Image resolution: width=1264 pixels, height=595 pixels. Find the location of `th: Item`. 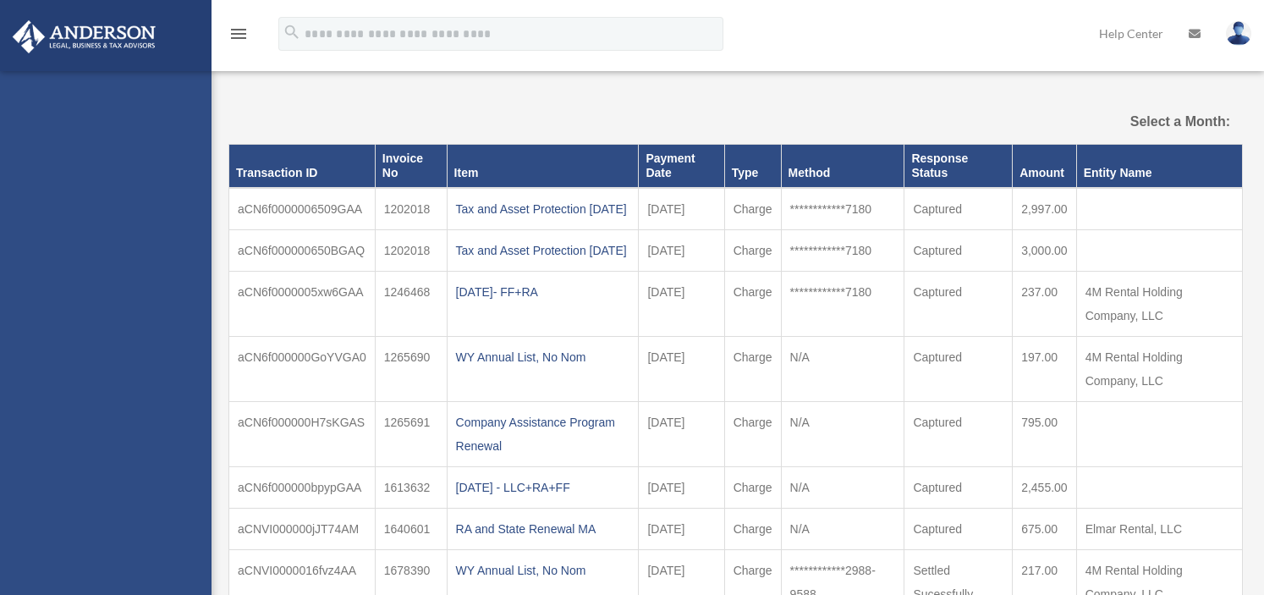

th: Item is located at coordinates (542, 166).